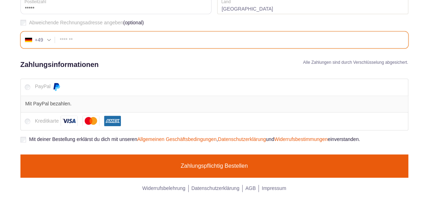 This screenshot has height=197, width=446. I want to click on input: Abweichende Rechnungsadresse angeben(optional), so click(23, 23).